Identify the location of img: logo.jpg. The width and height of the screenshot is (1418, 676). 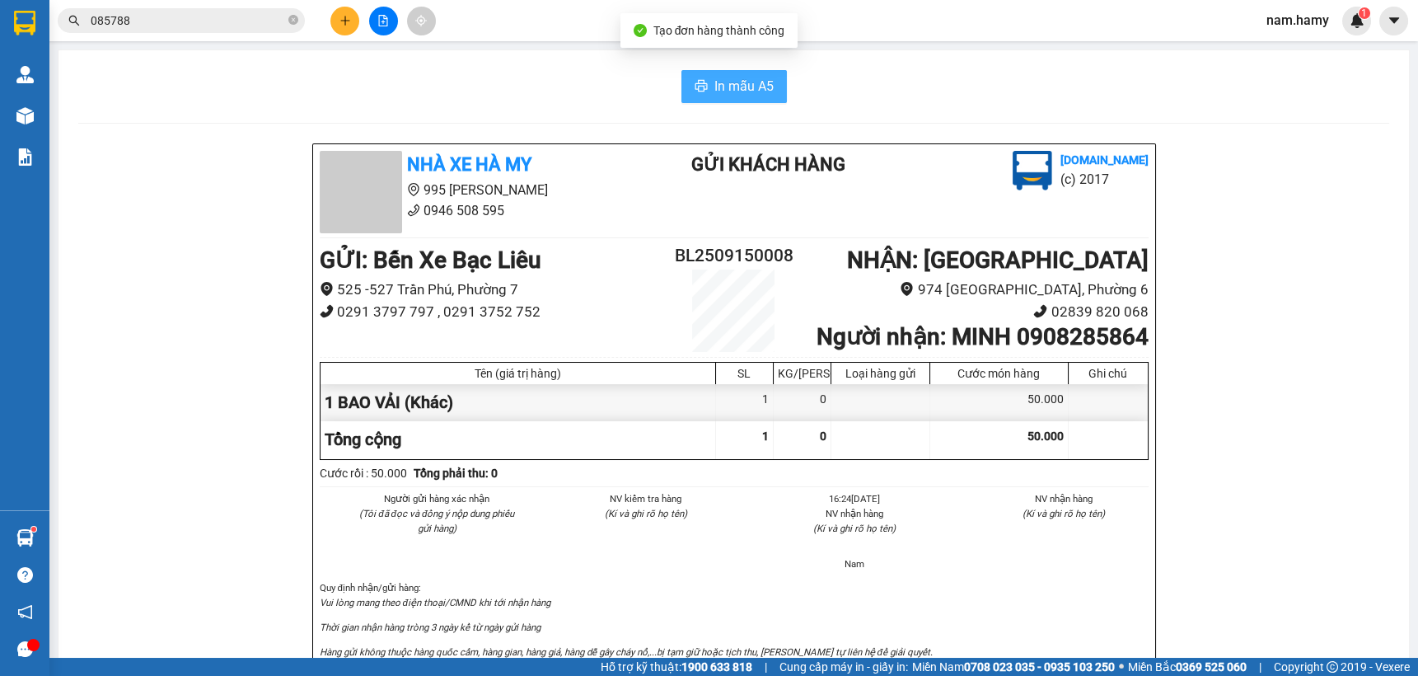
(1032, 171).